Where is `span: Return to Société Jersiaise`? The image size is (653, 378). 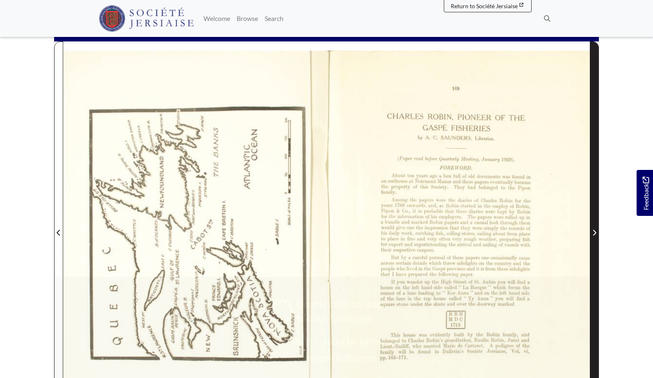 span: Return to Société Jersiaise is located at coordinates (484, 6).